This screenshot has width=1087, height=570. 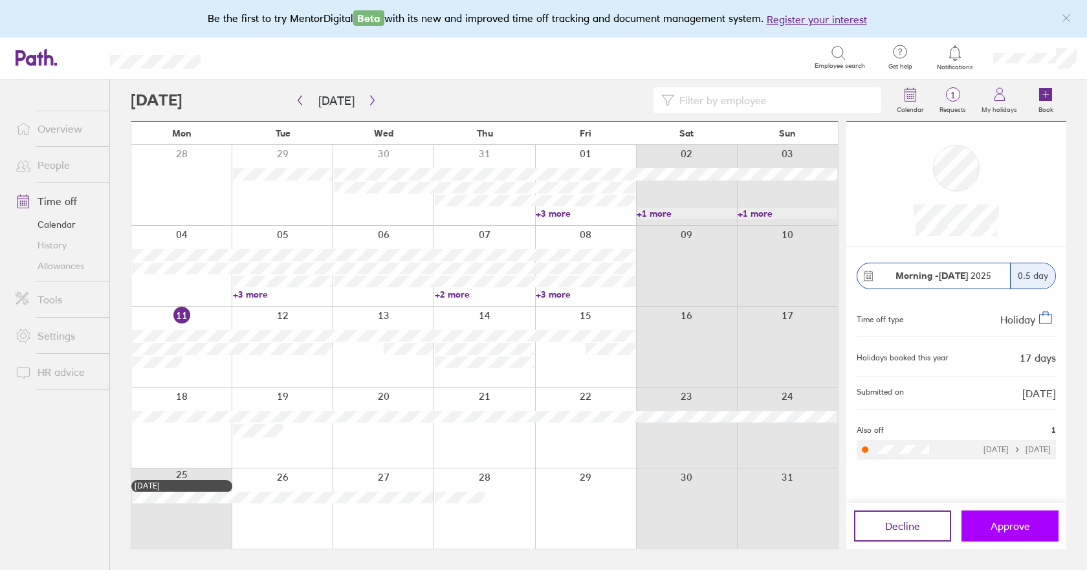 What do you see at coordinates (252, 57) in the screenshot?
I see `div: Search` at bounding box center [252, 57].